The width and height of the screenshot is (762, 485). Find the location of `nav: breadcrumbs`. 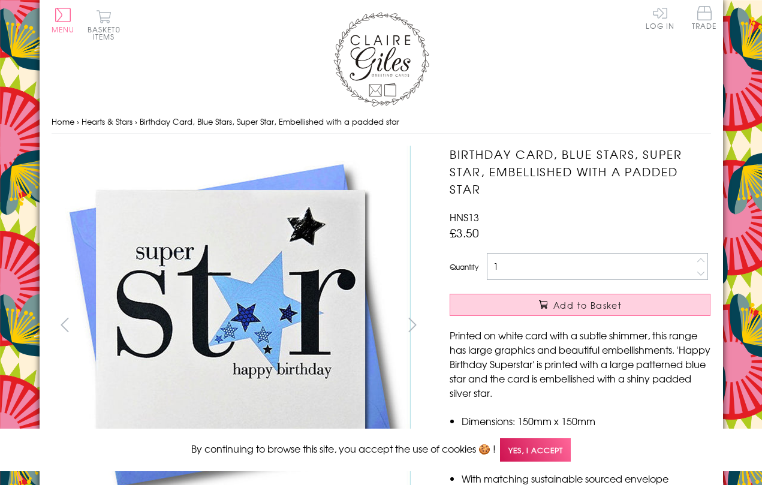

nav: breadcrumbs is located at coordinates (381, 122).